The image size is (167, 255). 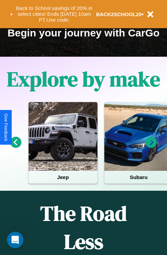 What do you see at coordinates (83, 79) in the screenshot?
I see `h1: Explore by make` at bounding box center [83, 79].